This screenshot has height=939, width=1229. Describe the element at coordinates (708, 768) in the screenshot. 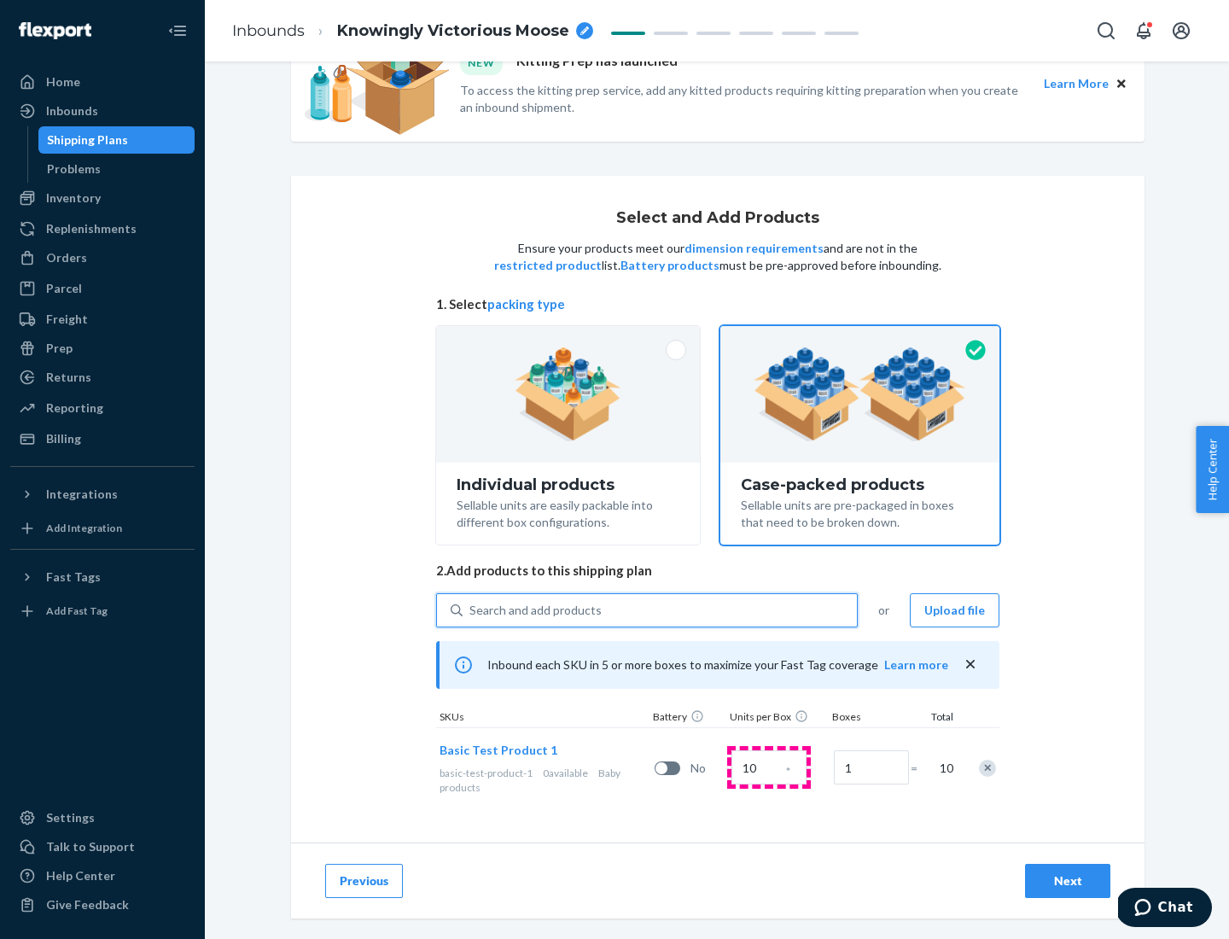

I see `span: No` at that location.